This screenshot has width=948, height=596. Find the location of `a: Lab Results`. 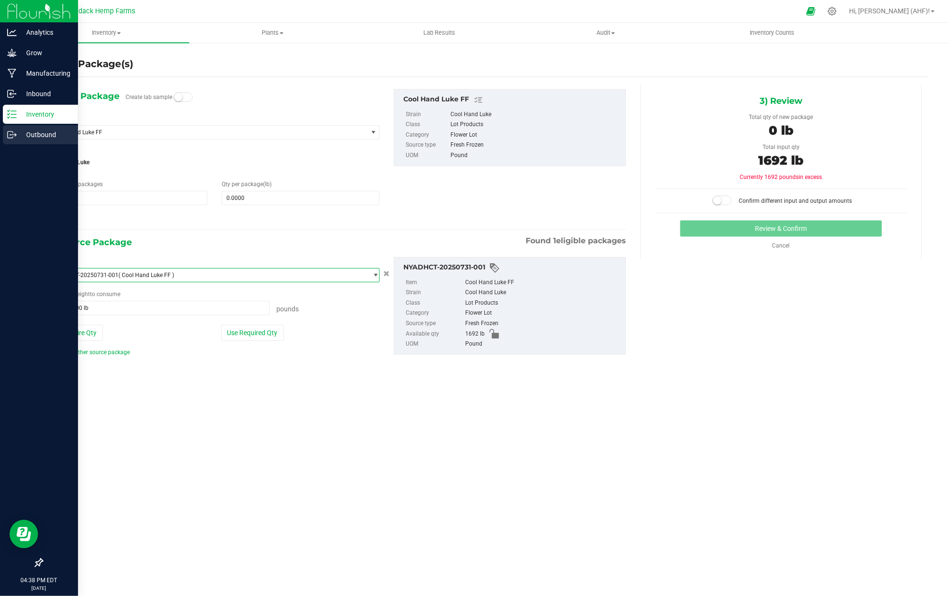

a: Lab Results is located at coordinates (439, 33).